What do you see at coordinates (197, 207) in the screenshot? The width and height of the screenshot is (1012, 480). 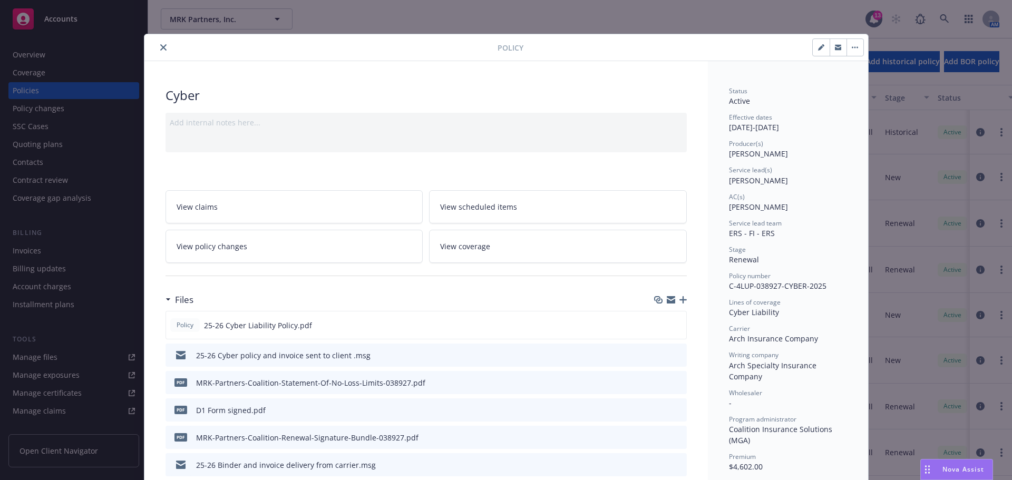 I see `span: View claims` at bounding box center [197, 207].